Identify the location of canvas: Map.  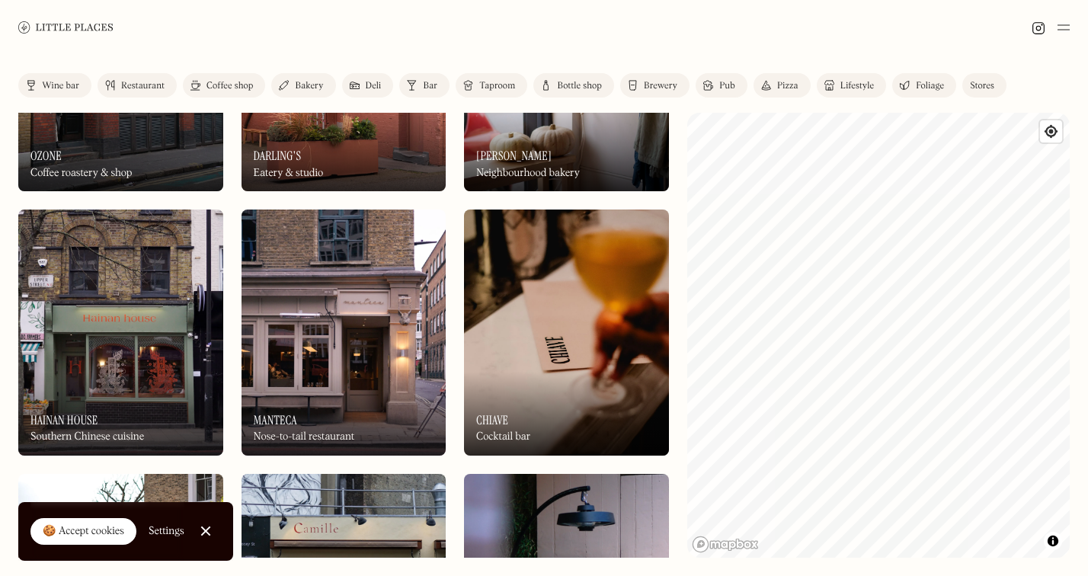
(879, 335).